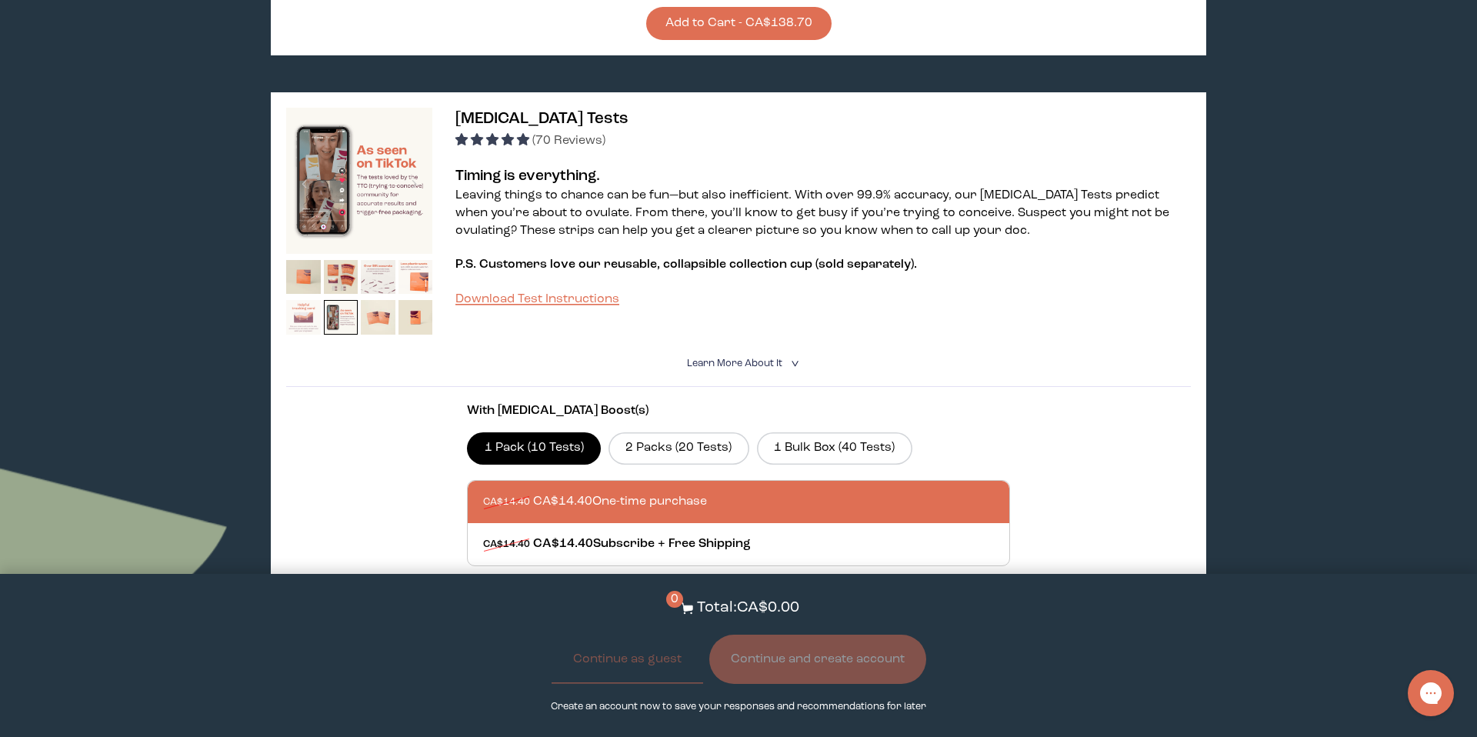 This screenshot has height=737, width=1477. What do you see at coordinates (823, 213) in the screenshot?
I see `p: Leaving things to chance can be fun—but also inefficient. With over 99.9% accuracy, our [MEDICAL_...` at bounding box center [823, 213].